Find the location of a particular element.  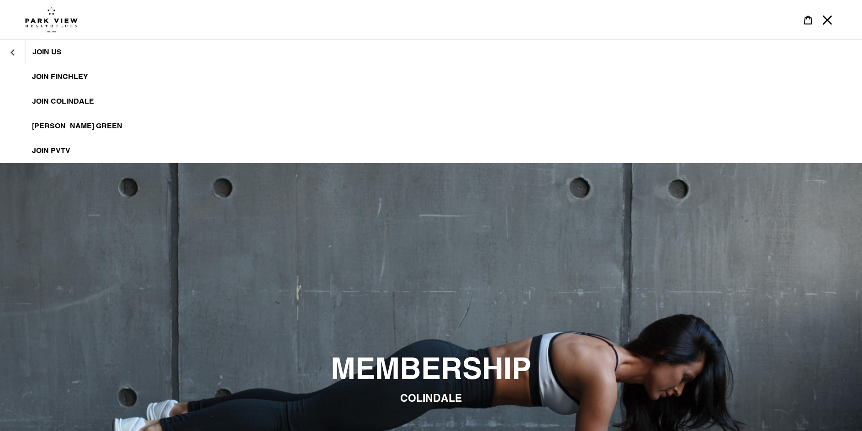

span: JOIN Colindale is located at coordinates (63, 101).